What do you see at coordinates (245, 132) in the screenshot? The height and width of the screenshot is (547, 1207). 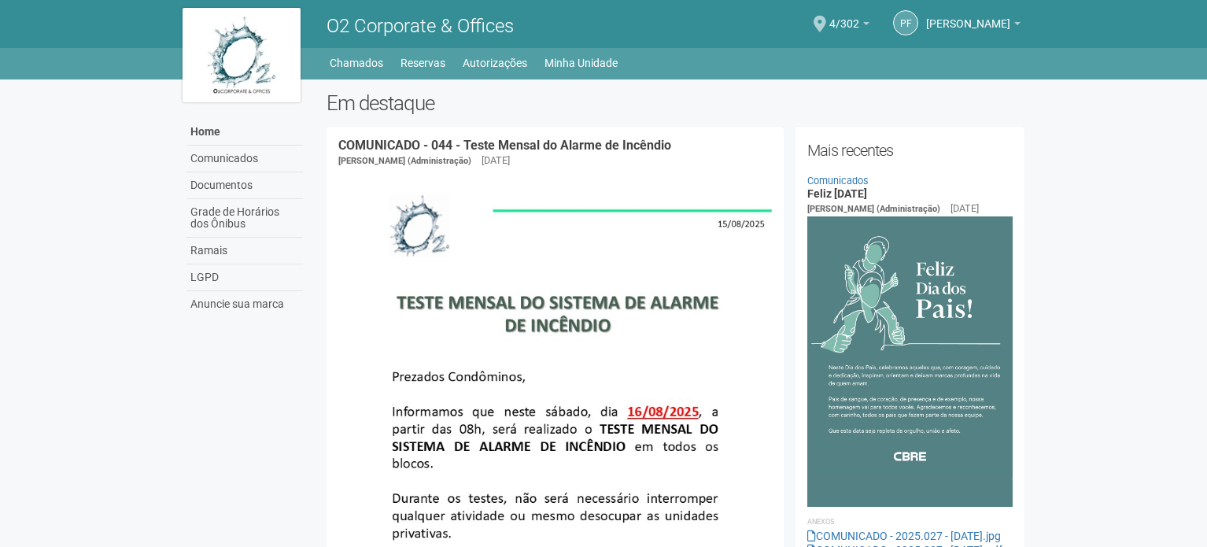 I see `a: Home` at bounding box center [245, 132].